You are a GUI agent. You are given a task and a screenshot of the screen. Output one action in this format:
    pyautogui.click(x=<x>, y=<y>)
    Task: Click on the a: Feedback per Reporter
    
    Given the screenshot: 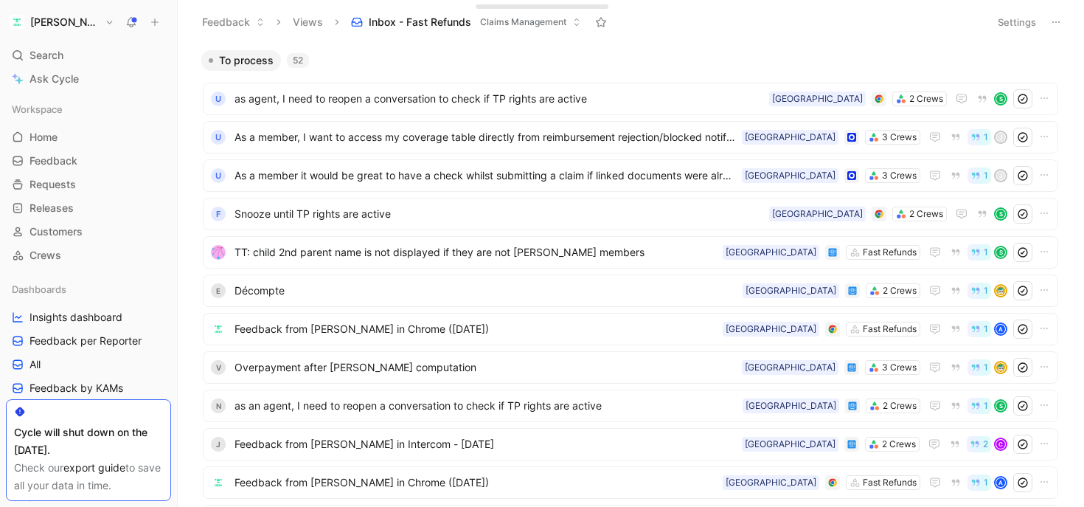 What is the action you would take?
    pyautogui.click(x=88, y=341)
    